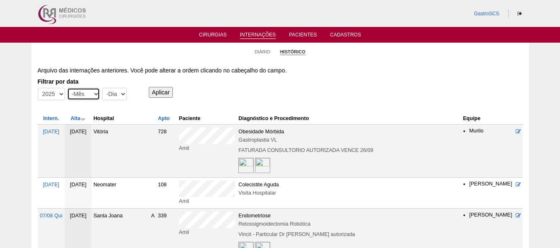  What do you see at coordinates (349, 132) in the screenshot?
I see `div: Obesidade Mórbida` at bounding box center [349, 132].